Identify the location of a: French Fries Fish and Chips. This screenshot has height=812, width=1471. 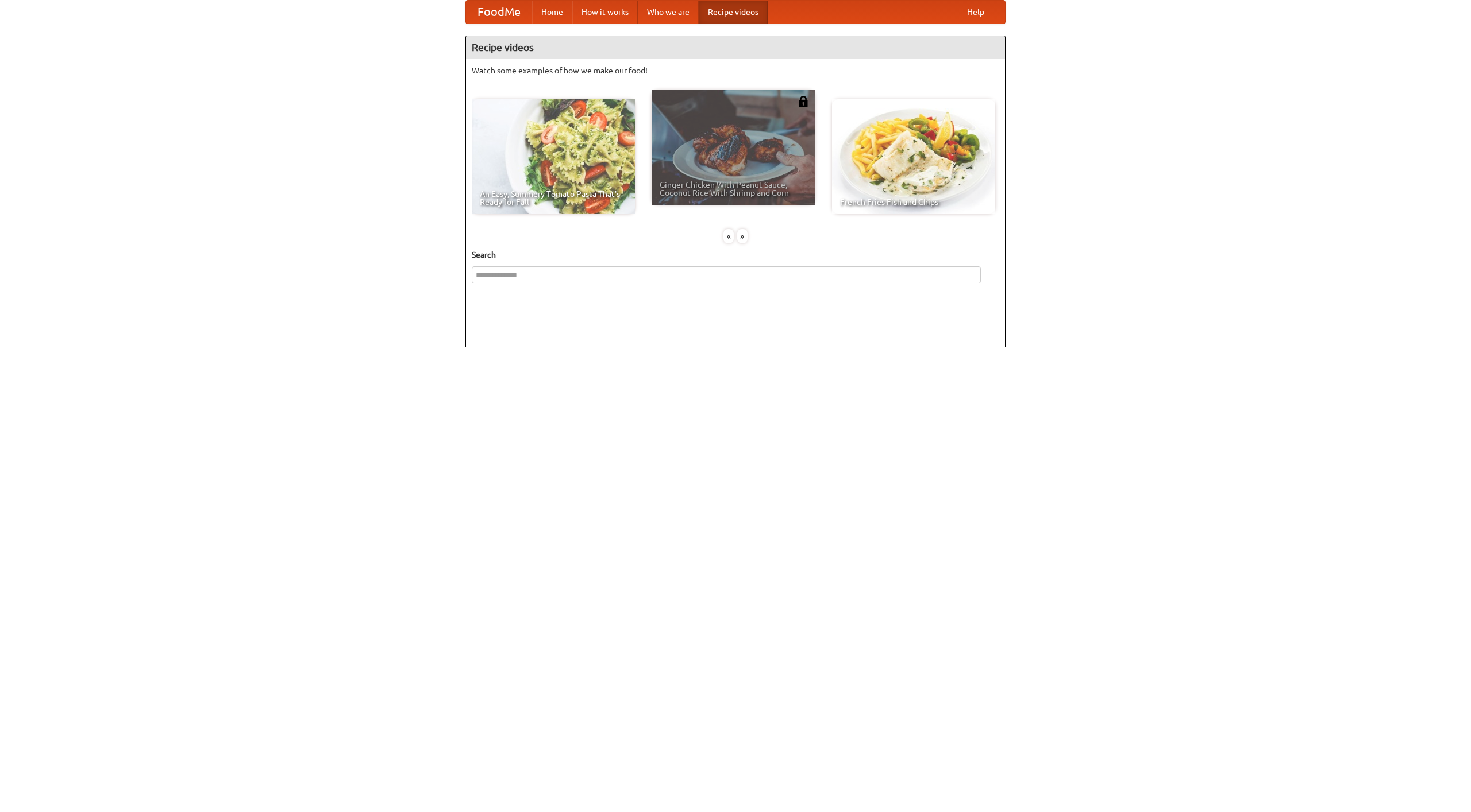
(913, 157).